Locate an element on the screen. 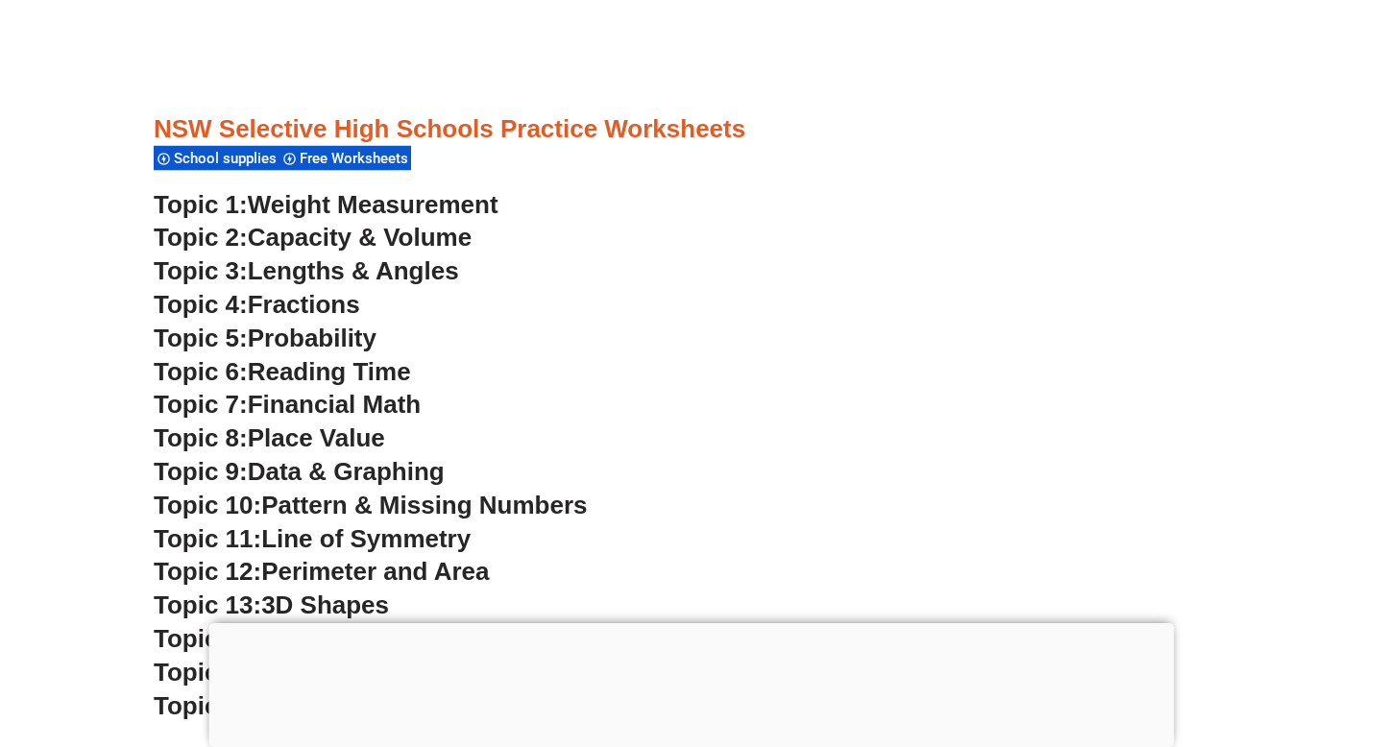 This screenshot has width=1383, height=747. span: Financial Math is located at coordinates (334, 404).